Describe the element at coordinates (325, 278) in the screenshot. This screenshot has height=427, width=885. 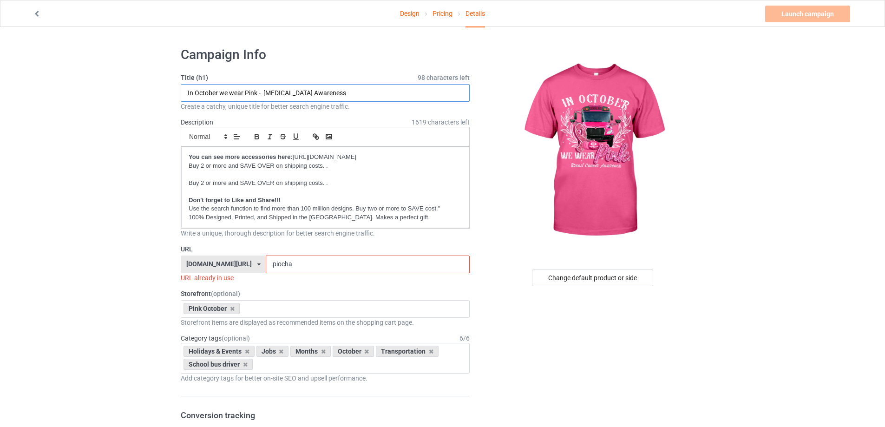
I see `div: URL already in use` at that location.